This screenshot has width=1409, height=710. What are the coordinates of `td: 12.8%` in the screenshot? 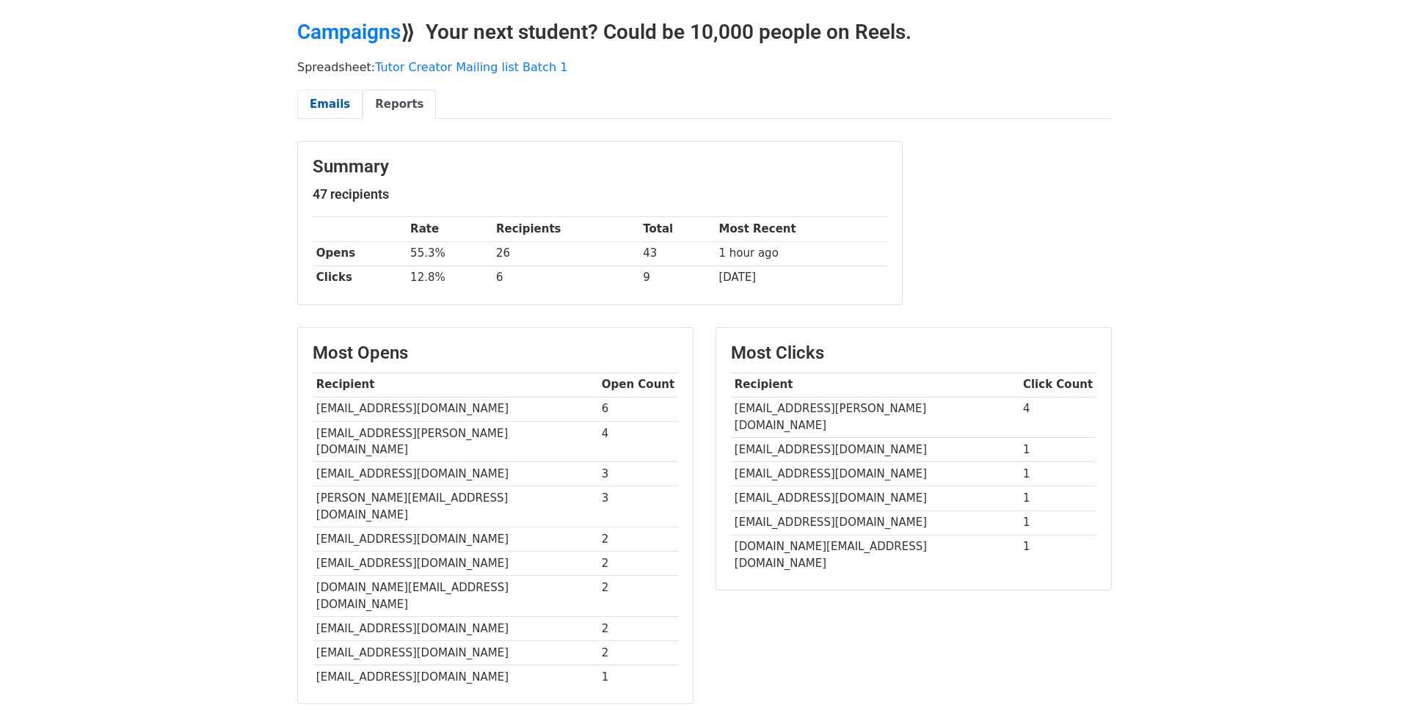 It's located at (449, 277).